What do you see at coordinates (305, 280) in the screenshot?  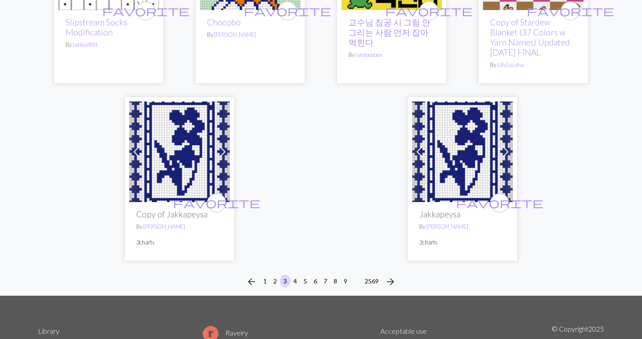 I see `button: 5` at bounding box center [305, 280].